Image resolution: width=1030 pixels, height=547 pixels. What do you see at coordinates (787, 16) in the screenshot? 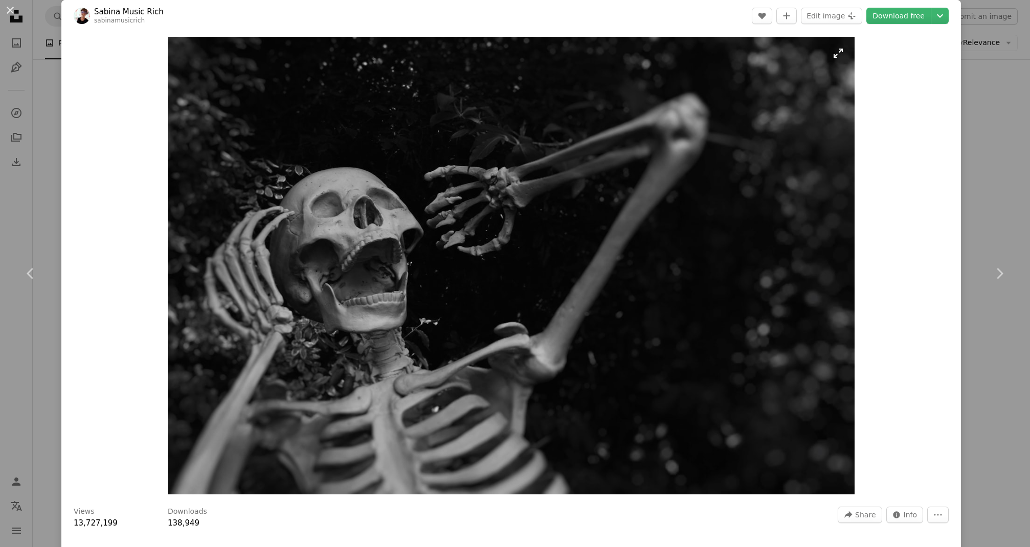
I see `button: Add to Collection` at bounding box center [787, 16].